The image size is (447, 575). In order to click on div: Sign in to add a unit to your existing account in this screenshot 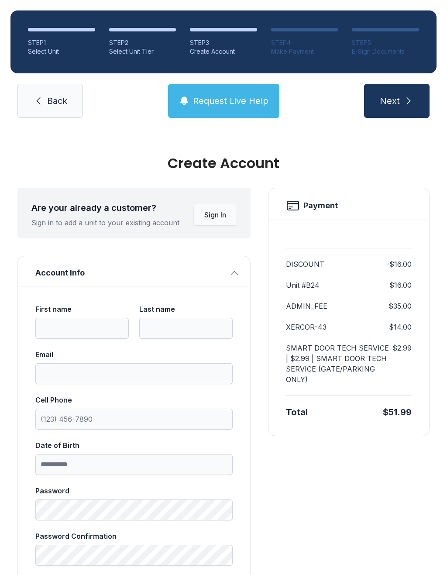, I will do `click(105, 223)`.